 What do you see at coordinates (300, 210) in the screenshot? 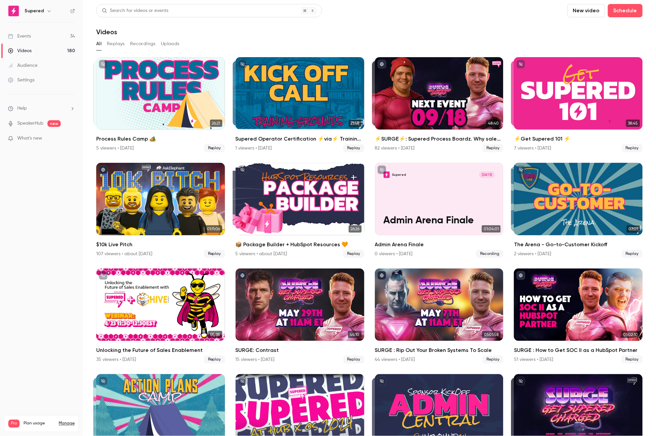
I see `li: 📦 Package Builder + HubSpot Resources 🧡` at bounding box center [300, 210].